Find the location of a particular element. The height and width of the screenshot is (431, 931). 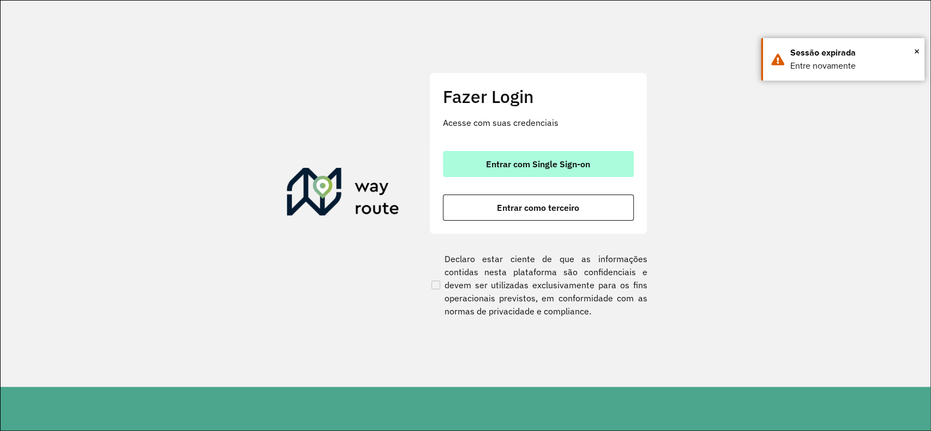

span: Entrar com Single Sign-on is located at coordinates (538, 164).